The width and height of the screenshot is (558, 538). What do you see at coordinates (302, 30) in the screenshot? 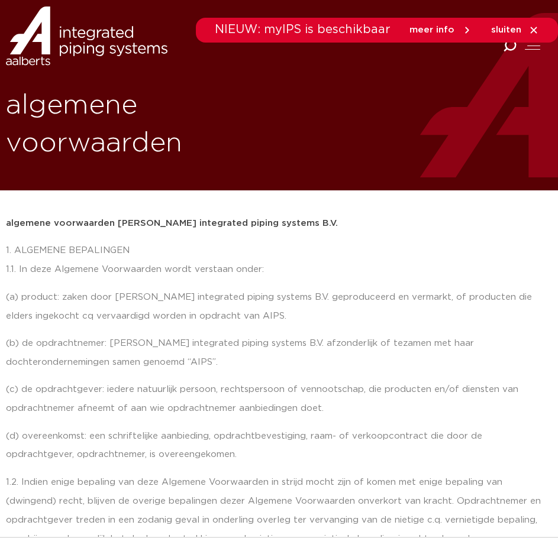
I see `span: NIEUW: myIPS is beschikbaar` at bounding box center [302, 30].